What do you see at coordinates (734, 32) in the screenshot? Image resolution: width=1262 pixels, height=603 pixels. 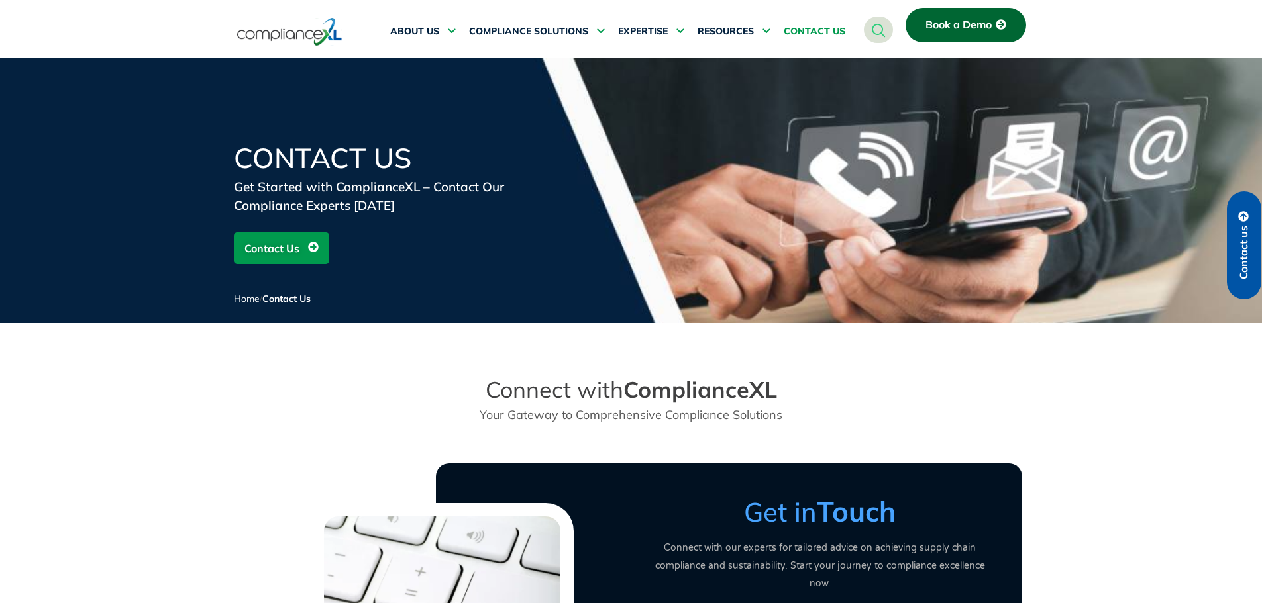 I see `a: RESOURCES` at bounding box center [734, 32].